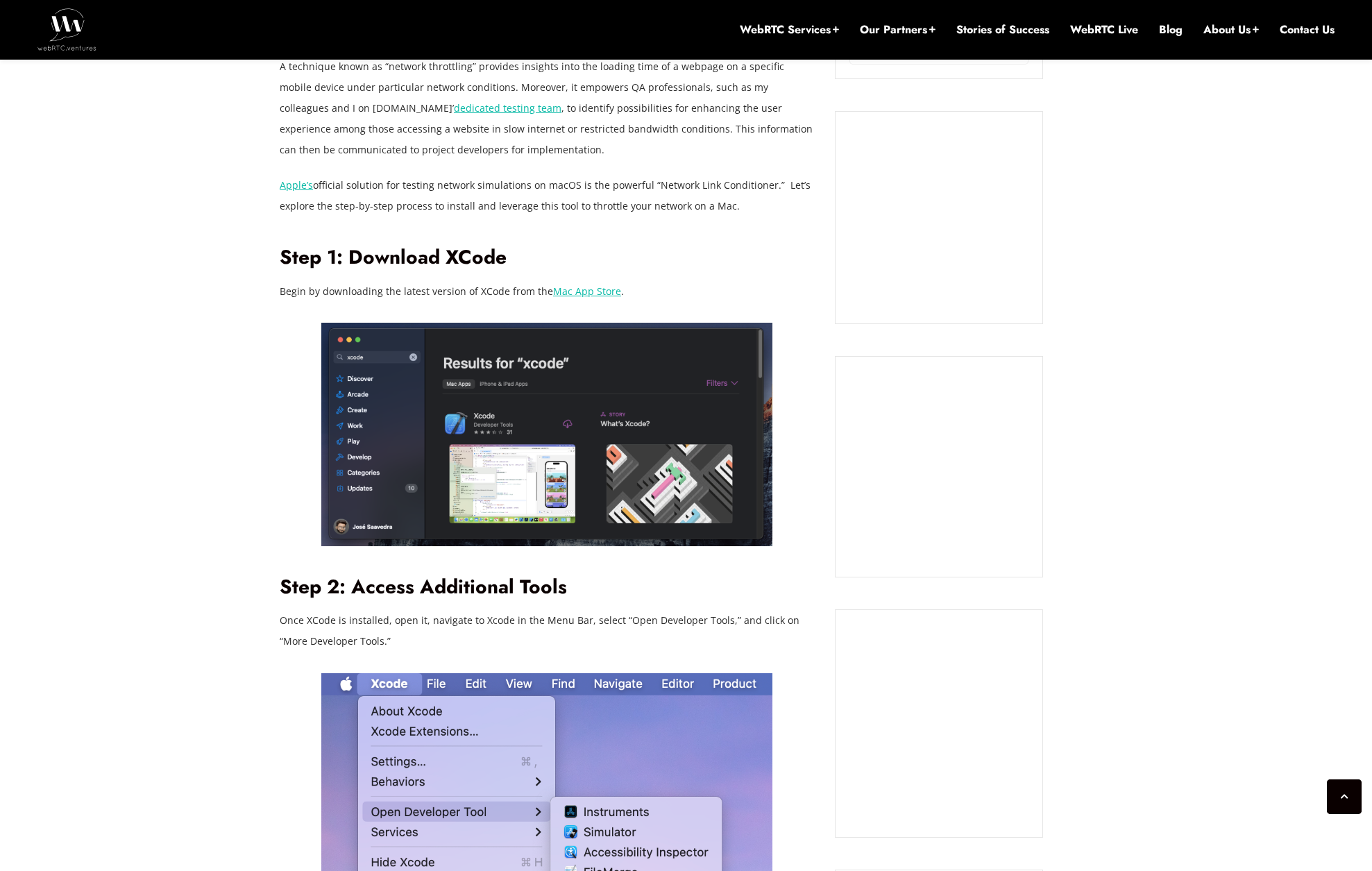 The image size is (1372, 871). I want to click on a: Apple’s, so click(296, 184).